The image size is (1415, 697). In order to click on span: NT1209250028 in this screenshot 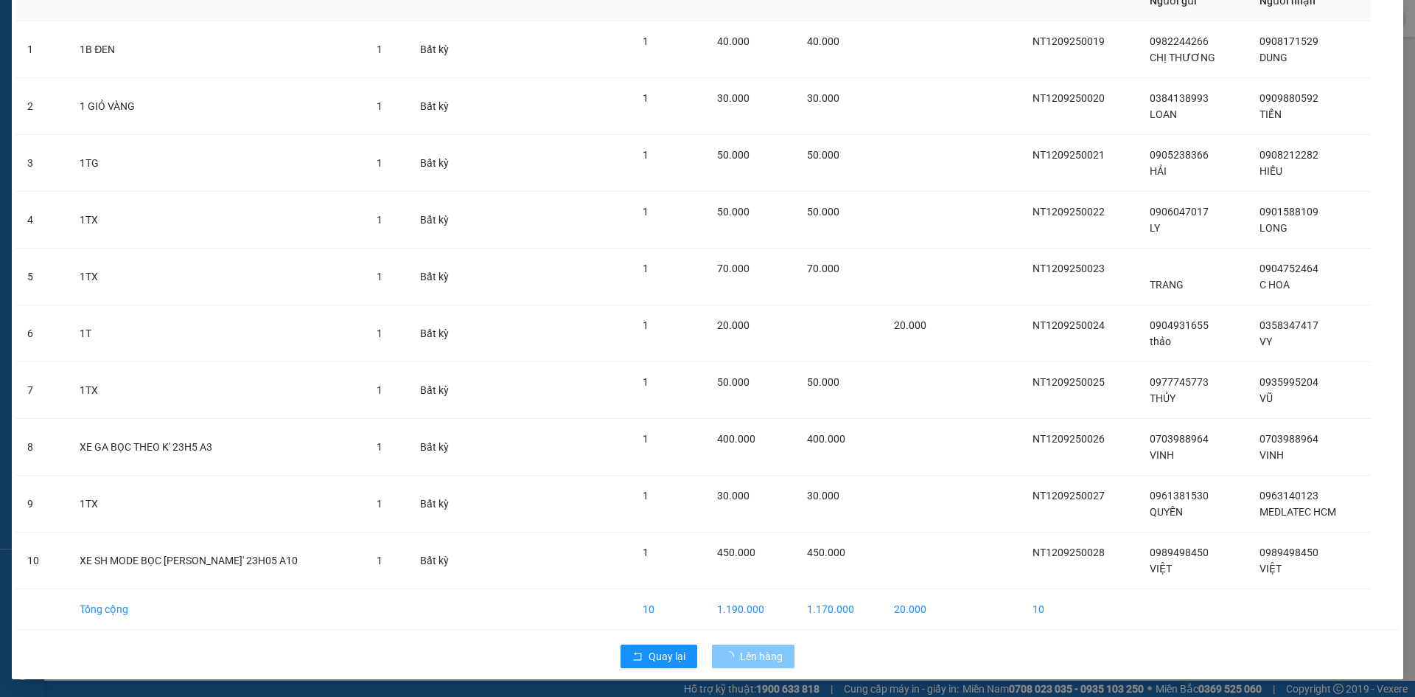, I will do `click(1069, 552)`.